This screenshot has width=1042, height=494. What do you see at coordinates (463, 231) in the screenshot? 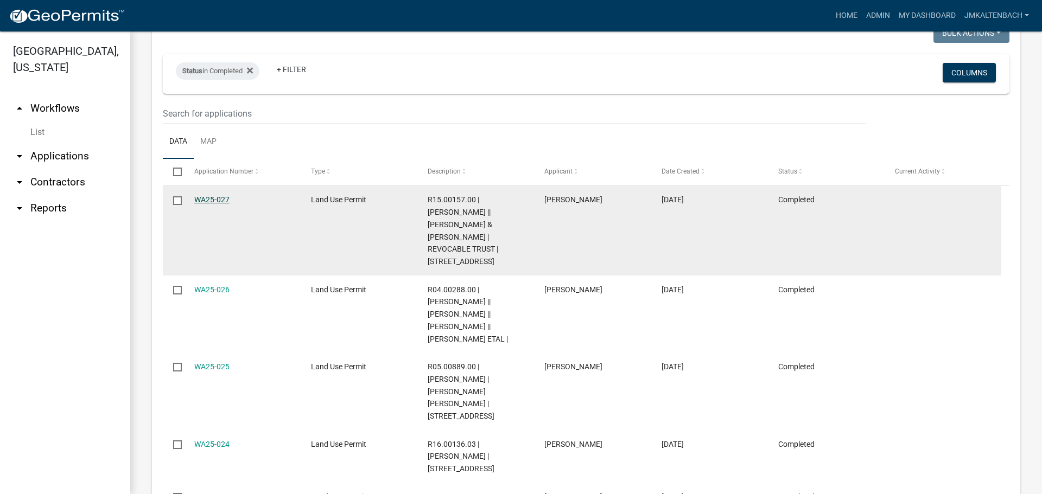
I see `span: R15.00157.00 | BRYTON MILLER || WILLIAM J & BONNIE M MCMILLIN | REVOCABLE TRUST | 59751 HIGHWAY 42` at bounding box center [463, 231].